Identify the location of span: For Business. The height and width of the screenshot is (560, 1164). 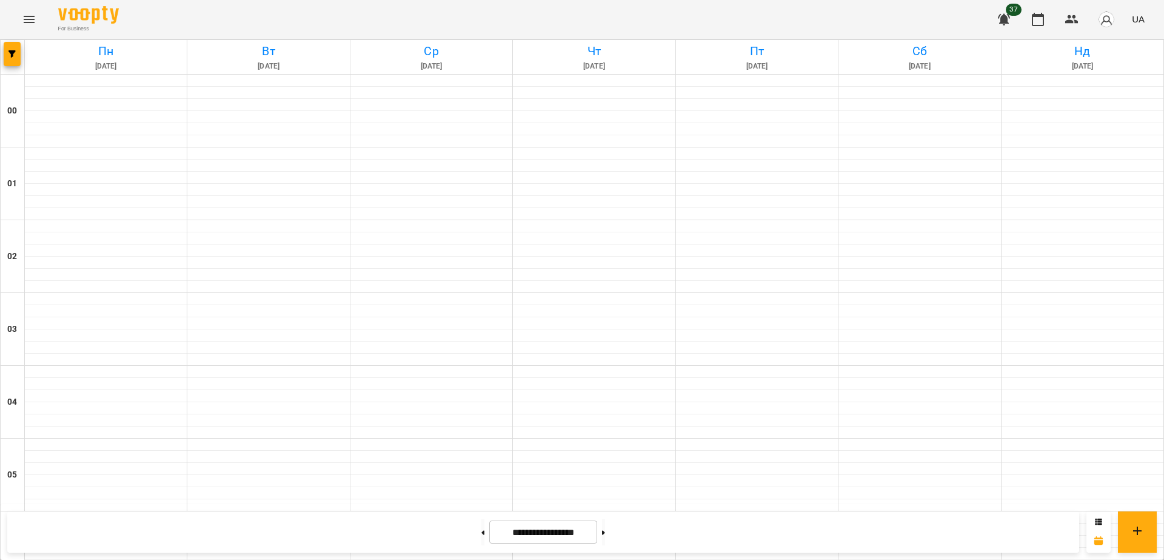
(89, 28).